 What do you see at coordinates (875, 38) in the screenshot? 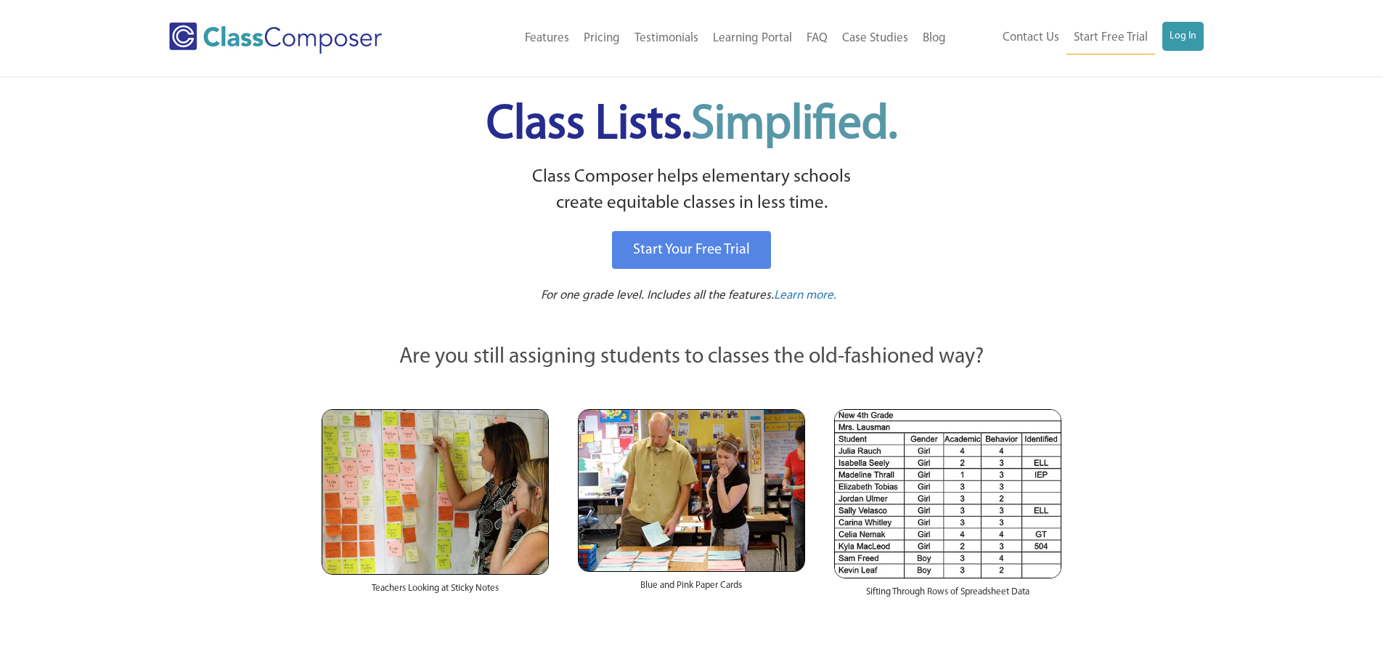
I see `a: Case Studies` at bounding box center [875, 38].